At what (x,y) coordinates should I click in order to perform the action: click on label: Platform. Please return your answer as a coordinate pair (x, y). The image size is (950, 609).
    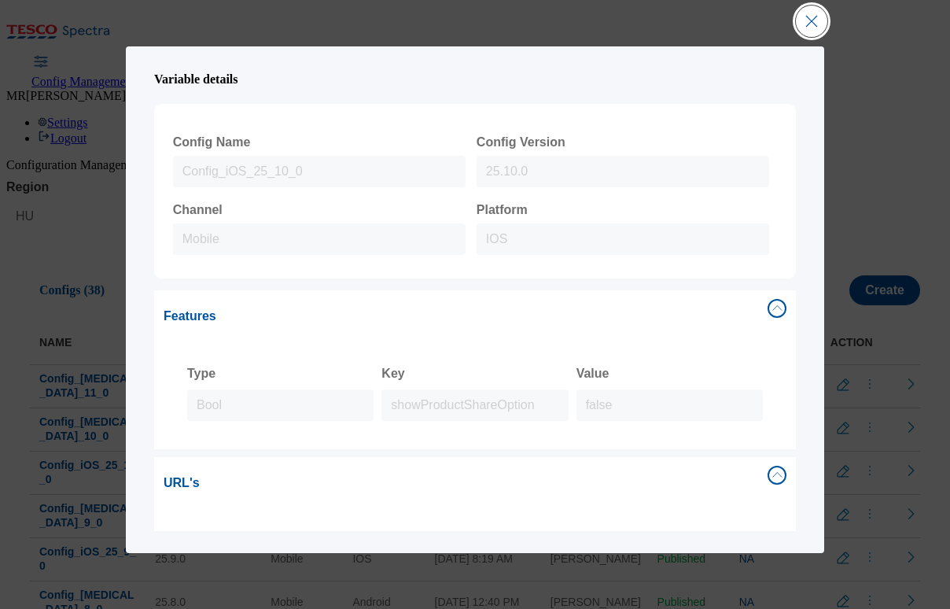
    Looking at the image, I should click on (623, 210).